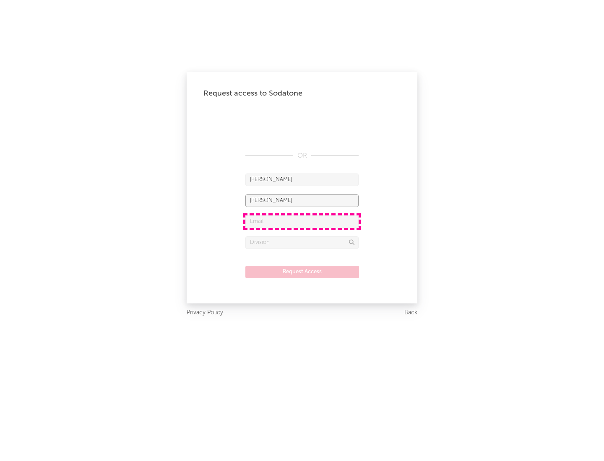 The height and width of the screenshot is (461, 604). What do you see at coordinates (302, 180) in the screenshot?
I see `input: First Name` at bounding box center [302, 180].